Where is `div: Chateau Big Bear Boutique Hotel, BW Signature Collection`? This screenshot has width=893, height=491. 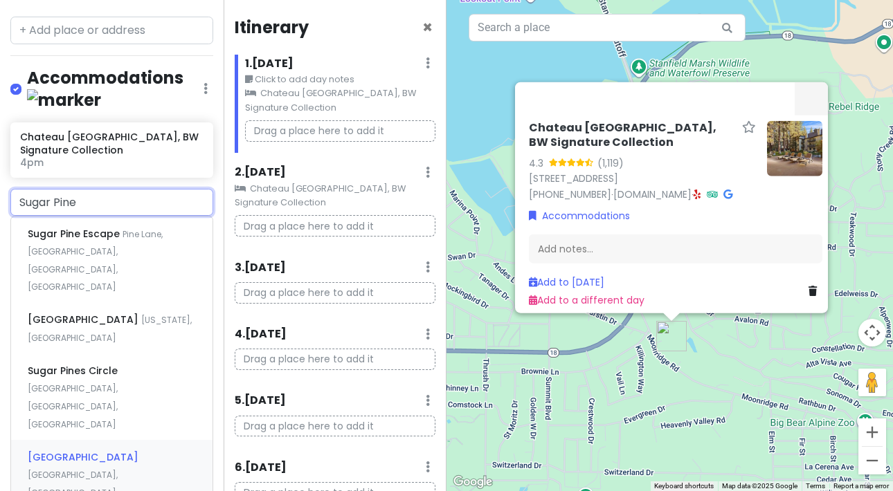 div: Chateau Big Bear Boutique Hotel, BW Signature Collection is located at coordinates (671, 336).